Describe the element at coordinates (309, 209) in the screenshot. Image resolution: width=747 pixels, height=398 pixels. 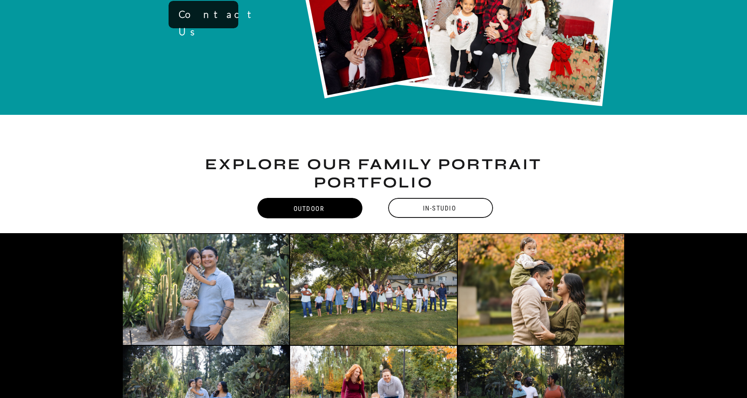
I see `div: Outdoor` at that location.